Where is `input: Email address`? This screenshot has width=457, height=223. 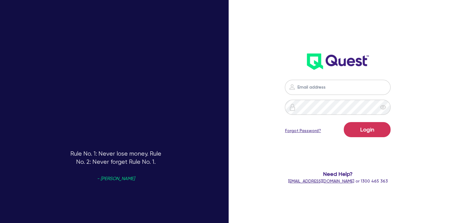 input: Email address is located at coordinates (338, 87).